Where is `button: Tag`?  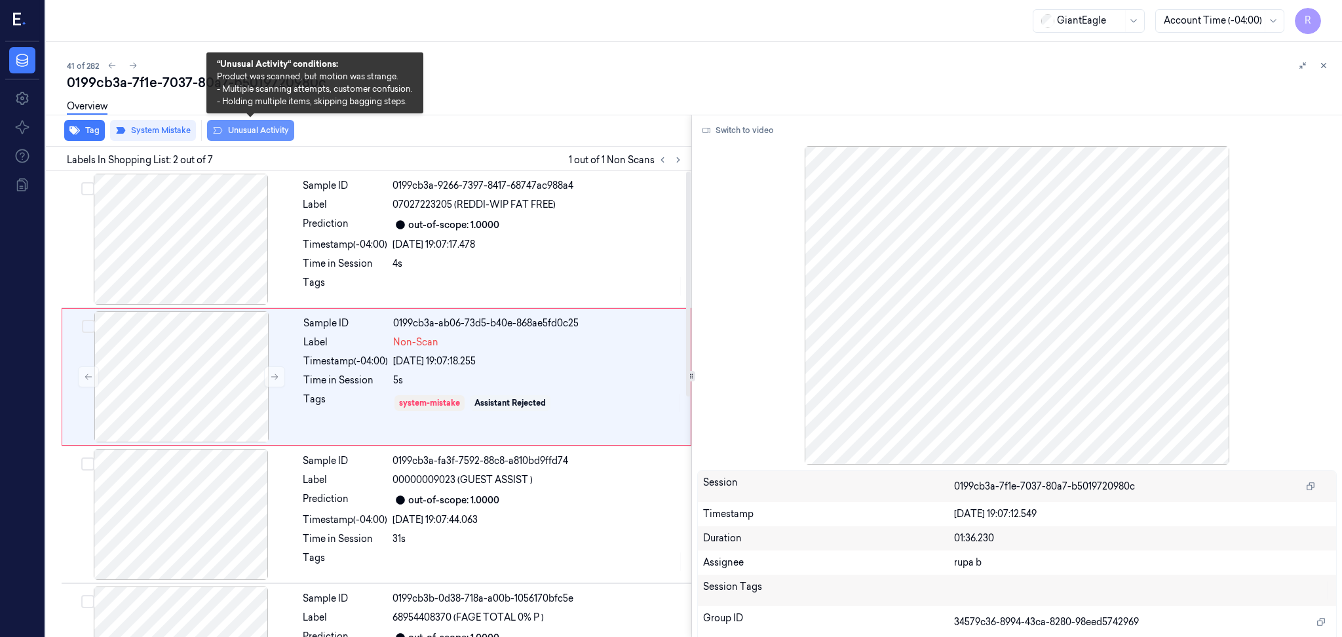
button: Tag is located at coordinates (85, 130).